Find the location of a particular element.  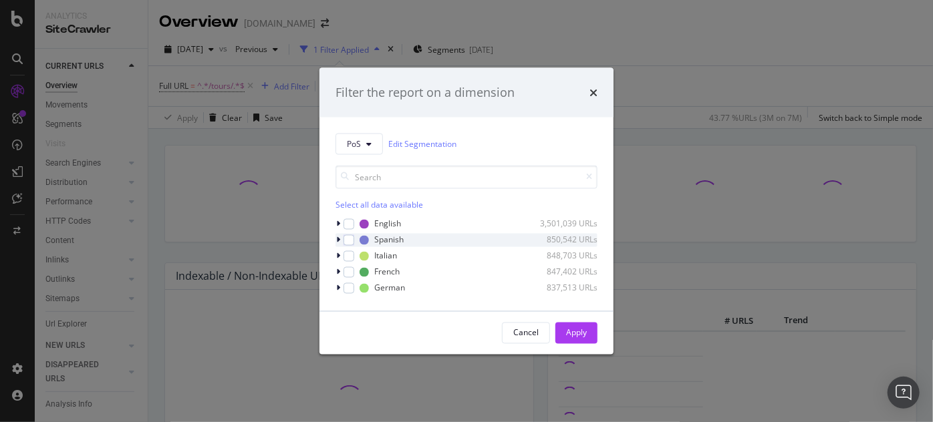

div: Select all data available is located at coordinates (467, 205).